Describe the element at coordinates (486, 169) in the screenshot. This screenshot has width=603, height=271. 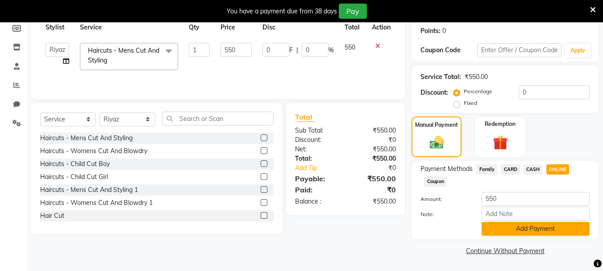
I see `span: Family` at that location.